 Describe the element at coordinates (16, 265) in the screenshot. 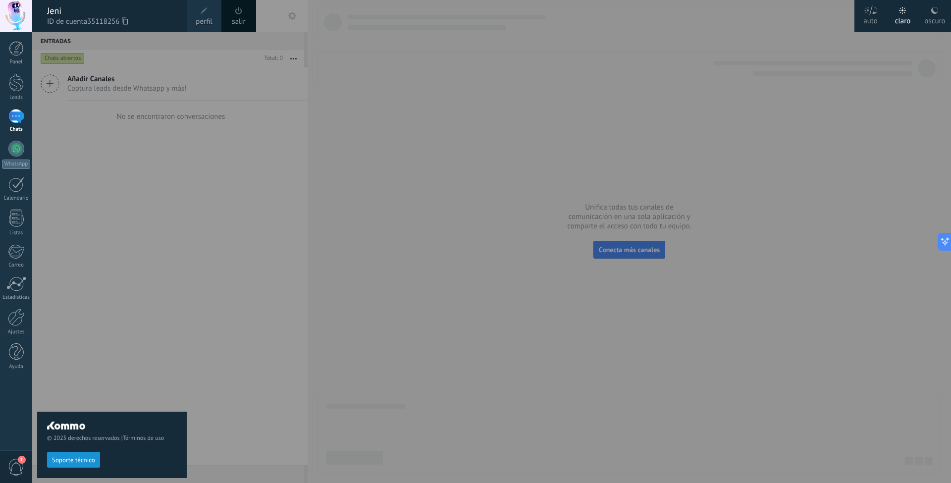

I see `div: Correo` at that location.